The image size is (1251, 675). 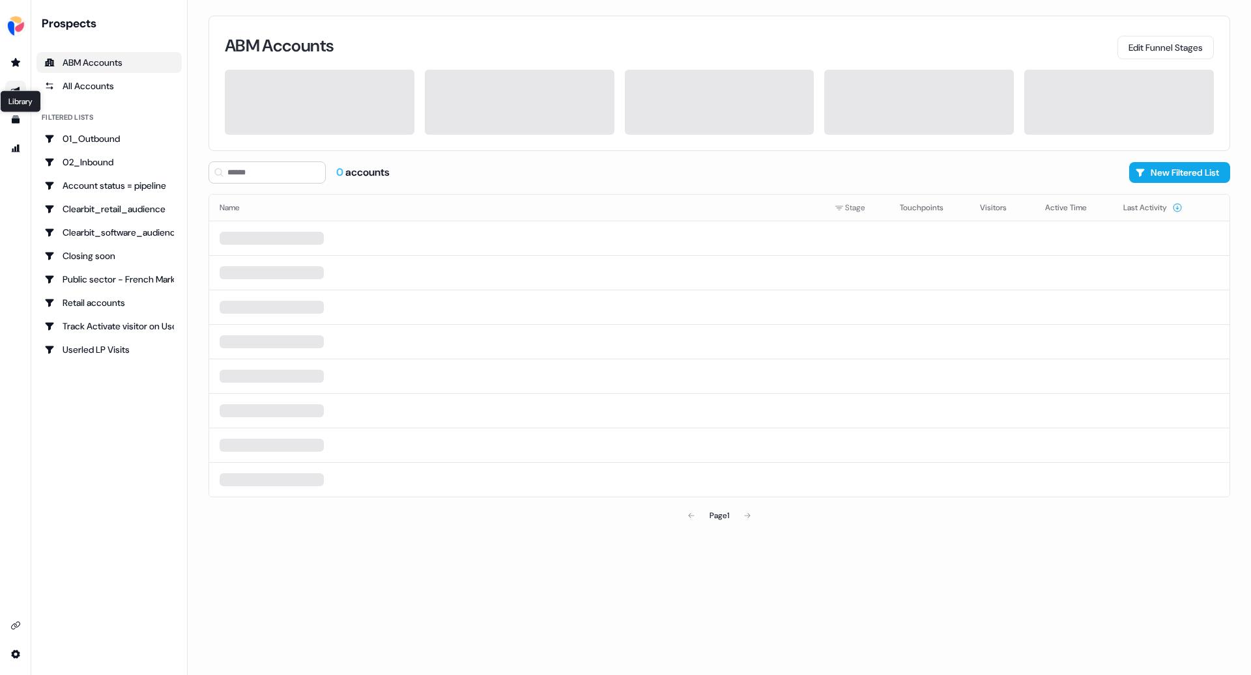 What do you see at coordinates (279, 46) in the screenshot?
I see `h3: ABM Accounts` at bounding box center [279, 46].